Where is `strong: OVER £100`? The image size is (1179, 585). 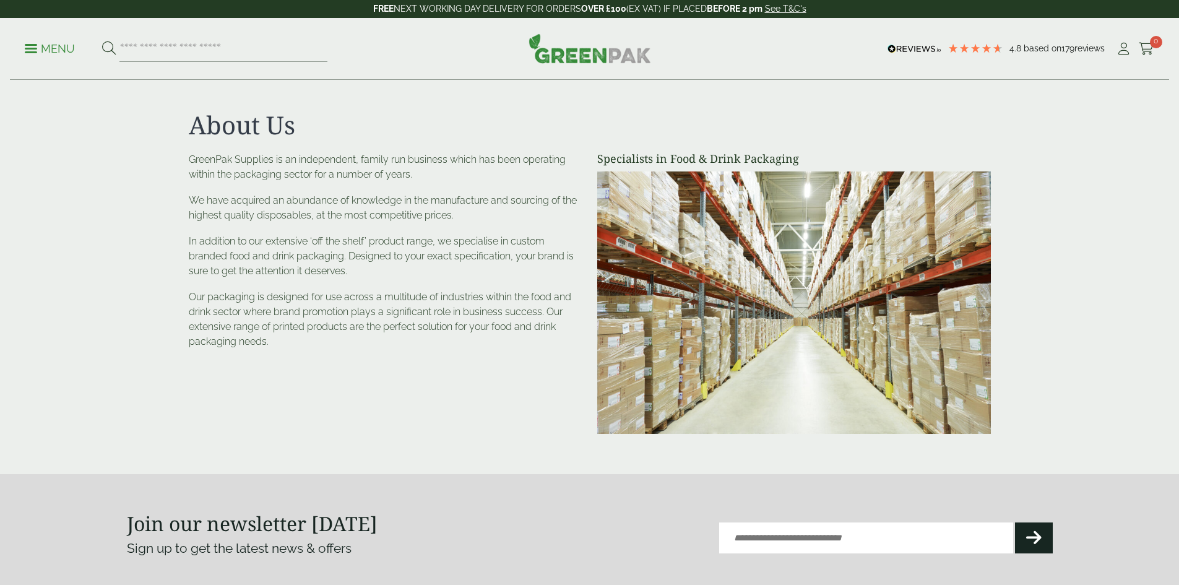
strong: OVER £100 is located at coordinates (603, 9).